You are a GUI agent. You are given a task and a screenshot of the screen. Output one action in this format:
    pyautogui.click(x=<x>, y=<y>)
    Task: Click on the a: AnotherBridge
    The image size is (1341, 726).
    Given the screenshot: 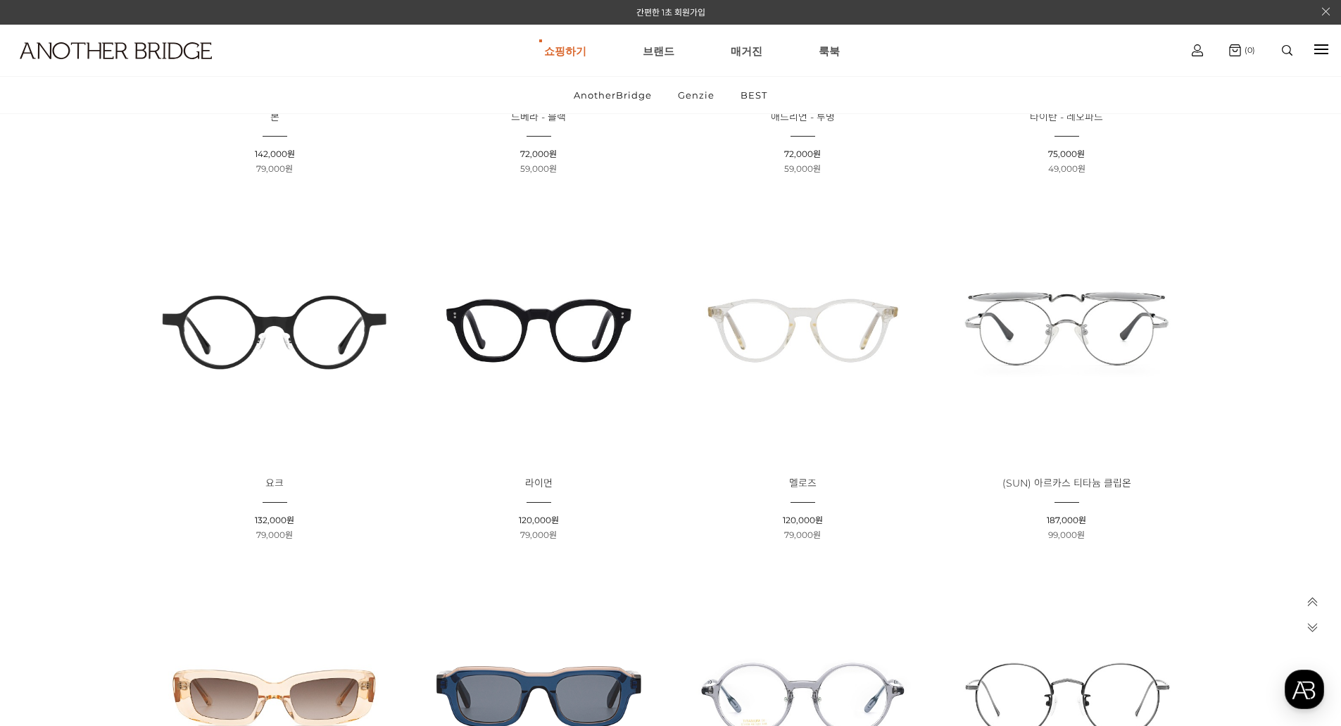 What is the action you would take?
    pyautogui.click(x=612, y=95)
    